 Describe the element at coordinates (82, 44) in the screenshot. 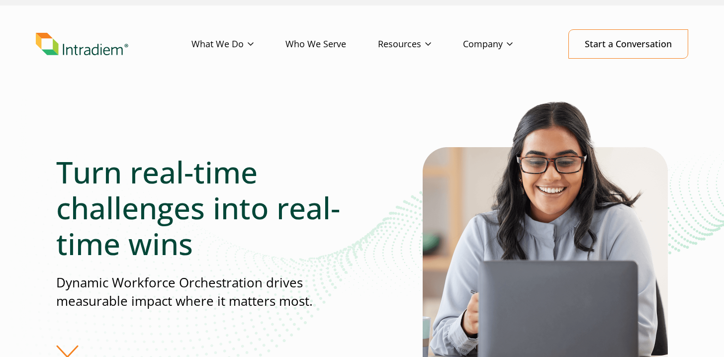

I see `img: Intradiem` at that location.